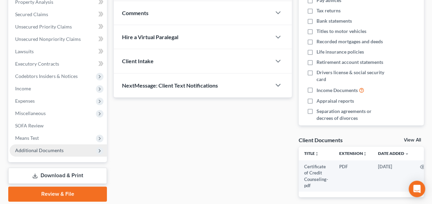 The height and width of the screenshot is (204, 432). I want to click on span: Unsecured Priority Claims, so click(43, 26).